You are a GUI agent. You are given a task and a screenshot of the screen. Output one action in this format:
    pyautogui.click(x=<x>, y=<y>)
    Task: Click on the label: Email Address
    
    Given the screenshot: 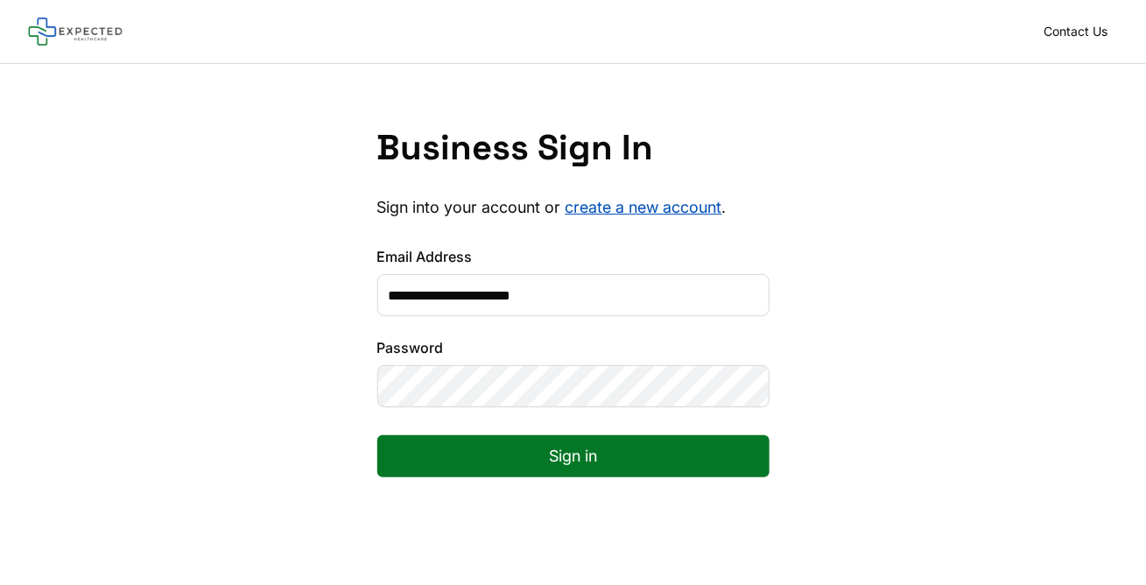 What is the action you would take?
    pyautogui.click(x=573, y=256)
    